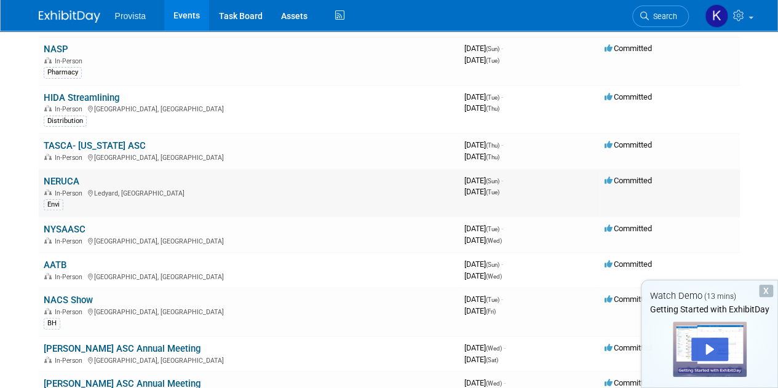 This screenshot has width=778, height=388. I want to click on img: ExhibitDay, so click(70, 17).